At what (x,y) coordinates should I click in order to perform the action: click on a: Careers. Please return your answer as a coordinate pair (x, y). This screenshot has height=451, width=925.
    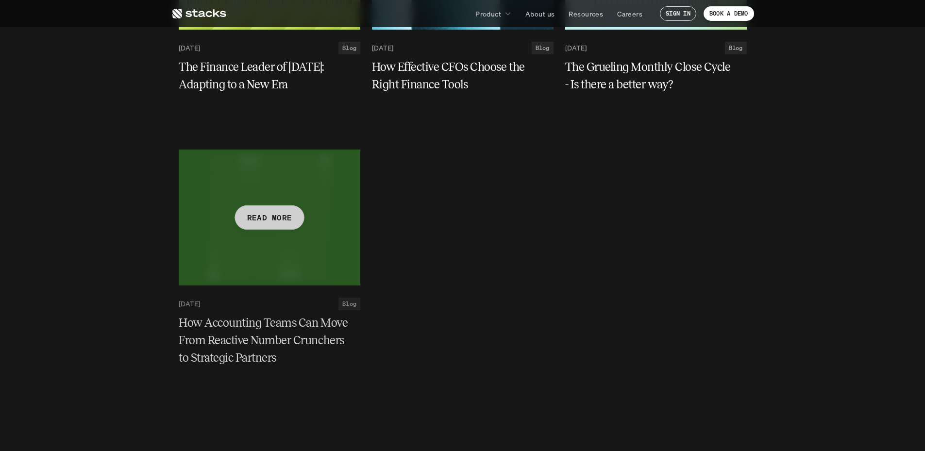
    Looking at the image, I should click on (630, 14).